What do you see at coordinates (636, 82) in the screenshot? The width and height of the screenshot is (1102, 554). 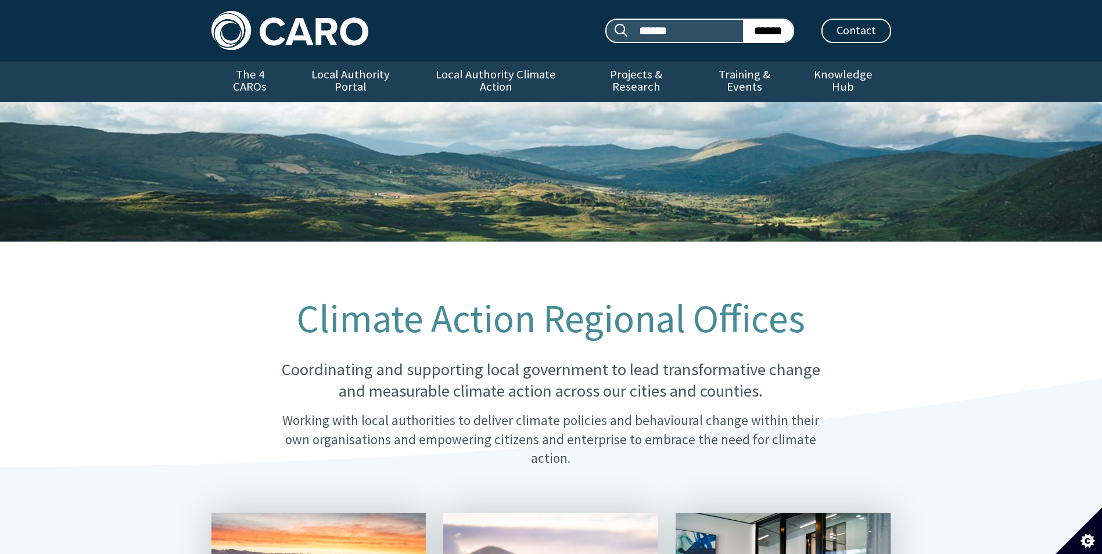 I see `a: Projects & Research` at bounding box center [636, 82].